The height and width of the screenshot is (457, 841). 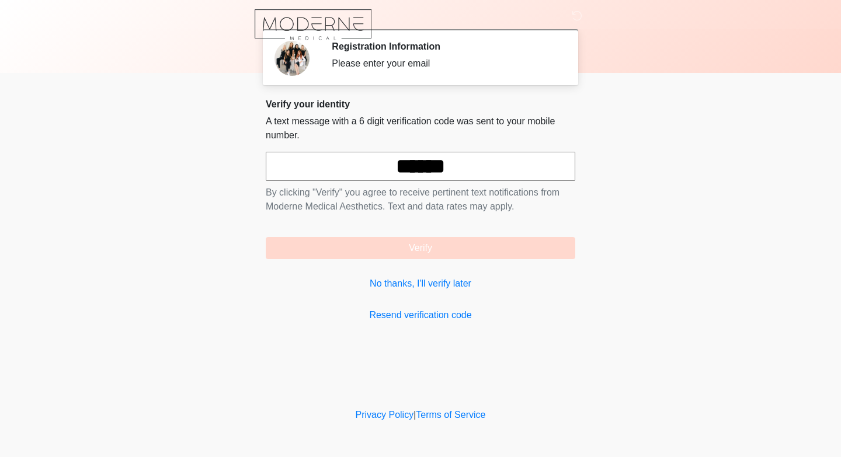 What do you see at coordinates (450, 414) in the screenshot?
I see `a: Terms of Service` at bounding box center [450, 414].